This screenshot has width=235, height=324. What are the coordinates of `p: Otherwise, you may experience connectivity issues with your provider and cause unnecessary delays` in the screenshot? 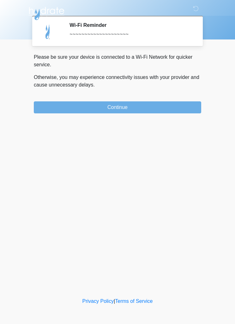 It's located at (118, 81).